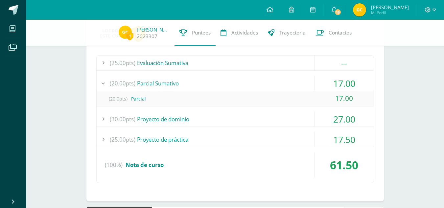  What do you see at coordinates (390, 13) in the screenshot?
I see `span: Mi Perfil` at bounding box center [390, 13].